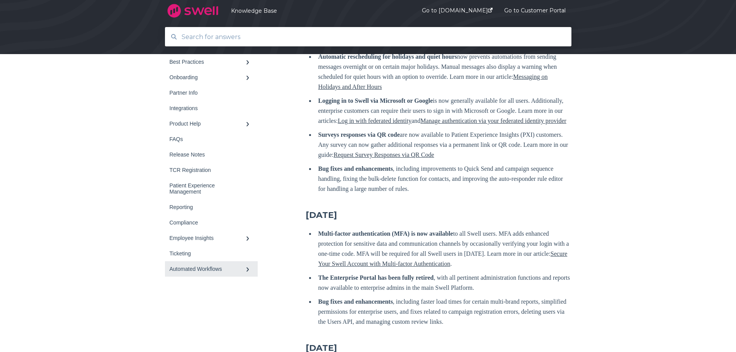  Describe the element at coordinates (207, 124) in the screenshot. I see `div: Product Help` at that location.